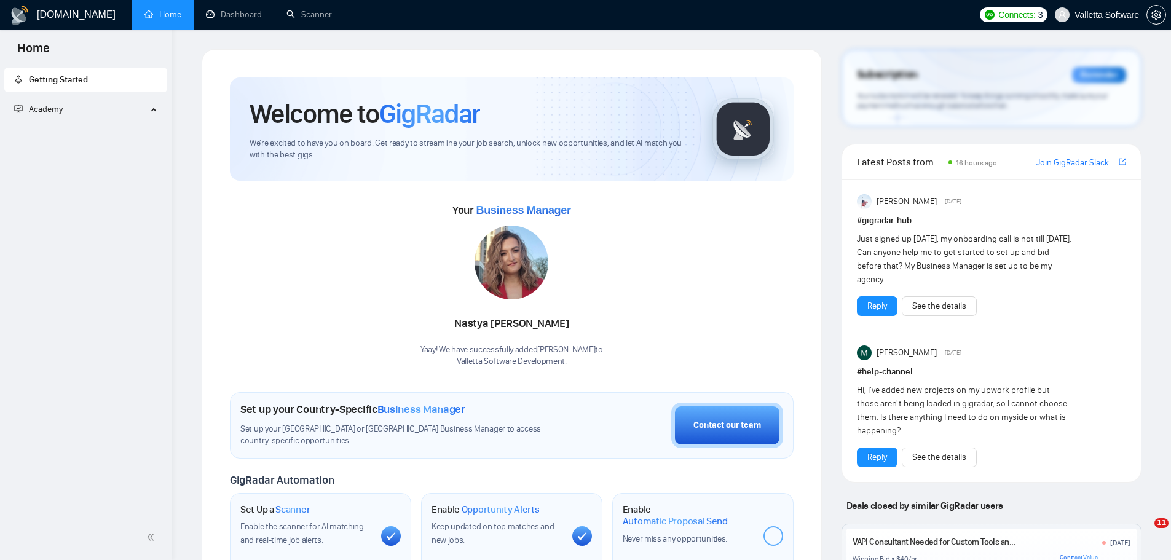 This screenshot has width=1171, height=560. What do you see at coordinates (58, 79) in the screenshot?
I see `span: Getting Started` at bounding box center [58, 79].